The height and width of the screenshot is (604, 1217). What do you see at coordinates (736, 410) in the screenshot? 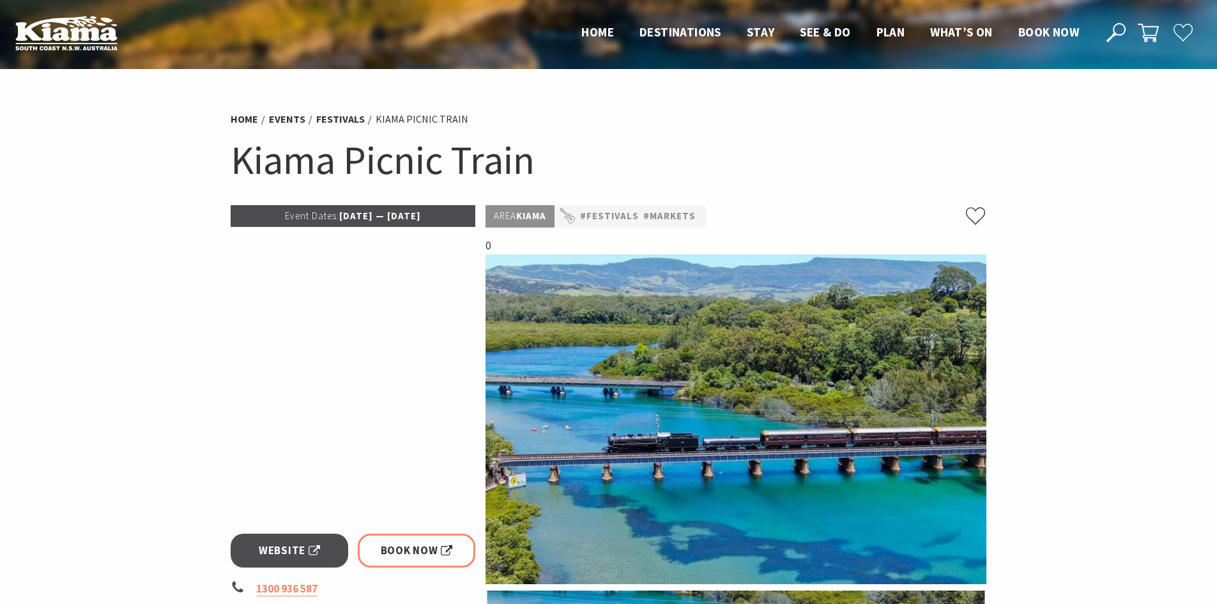
I see `div: 0` at bounding box center [736, 410].